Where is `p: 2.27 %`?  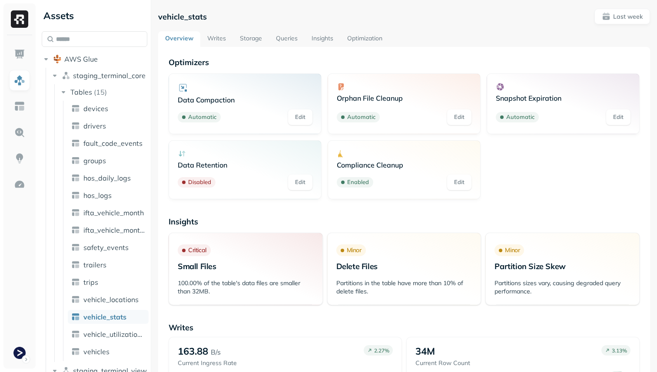 p: 2.27 % is located at coordinates (381, 350).